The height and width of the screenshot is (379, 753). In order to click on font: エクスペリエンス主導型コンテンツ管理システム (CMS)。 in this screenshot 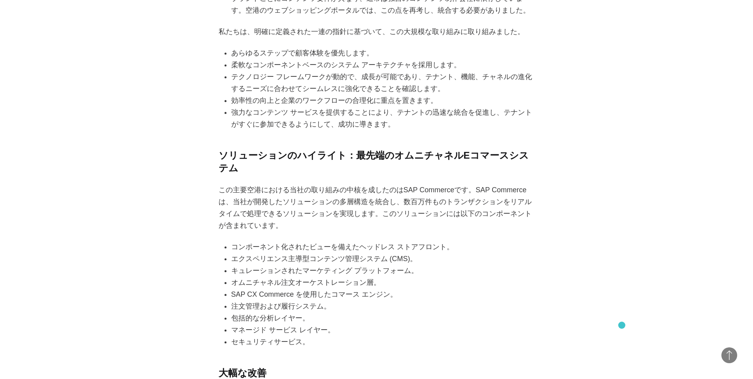, I will do `click(324, 259)`.